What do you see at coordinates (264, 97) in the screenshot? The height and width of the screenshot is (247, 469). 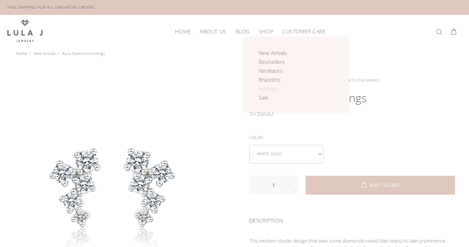 I see `span: Sale` at bounding box center [264, 97].